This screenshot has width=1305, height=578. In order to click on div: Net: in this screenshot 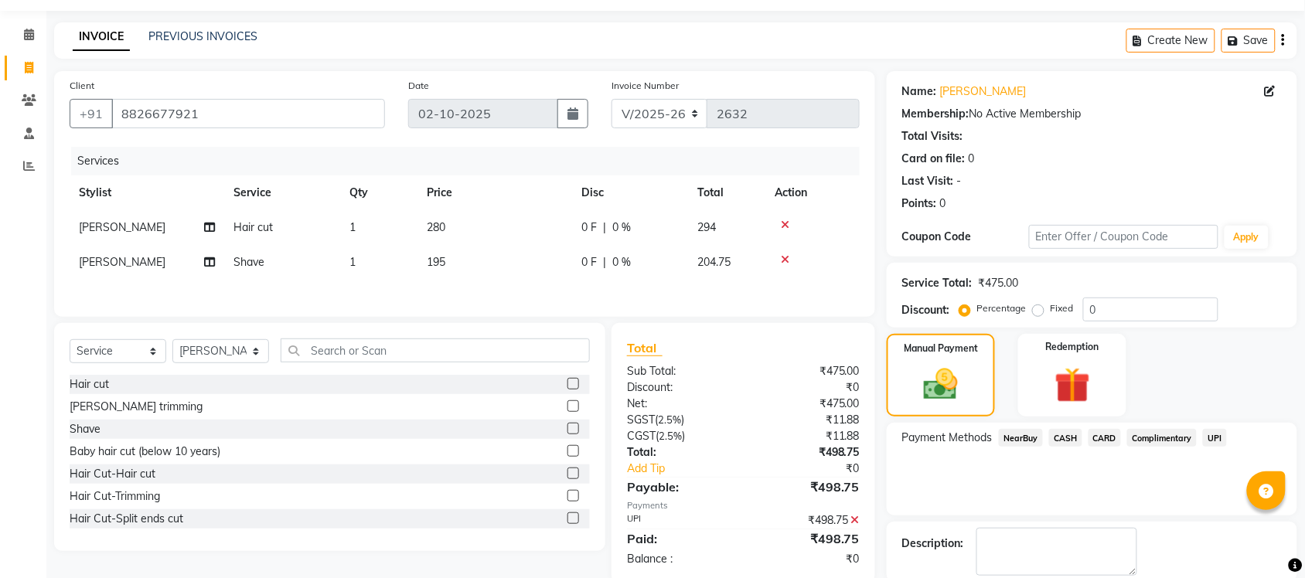, I will do `click(679, 404)`.